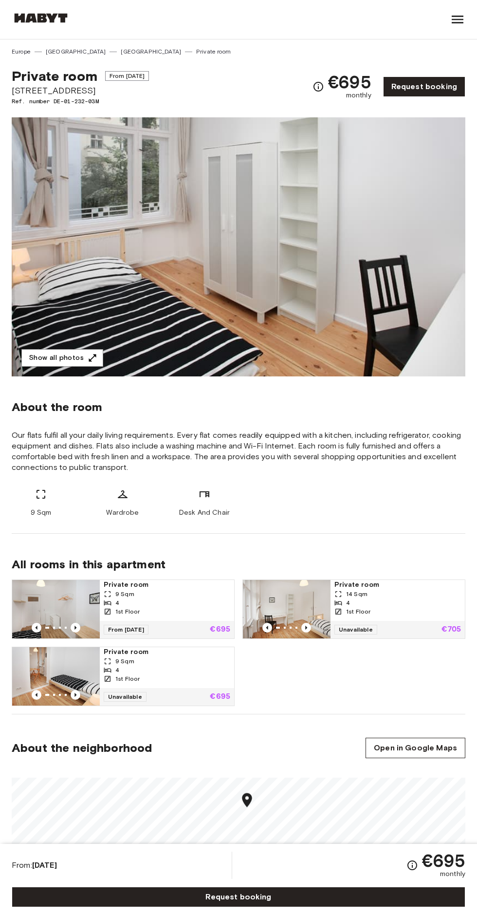 This screenshot has height=915, width=477. I want to click on a: Marketing picture of unit DE-01-232-01MPrevious imagePrevious imagePrivate room9 Sqm41st FloorFro..., so click(123, 609).